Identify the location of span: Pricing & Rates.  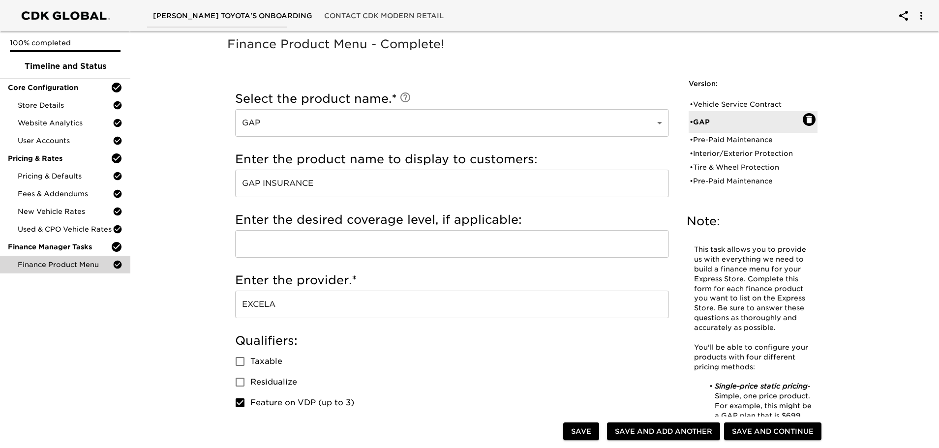
(59, 158).